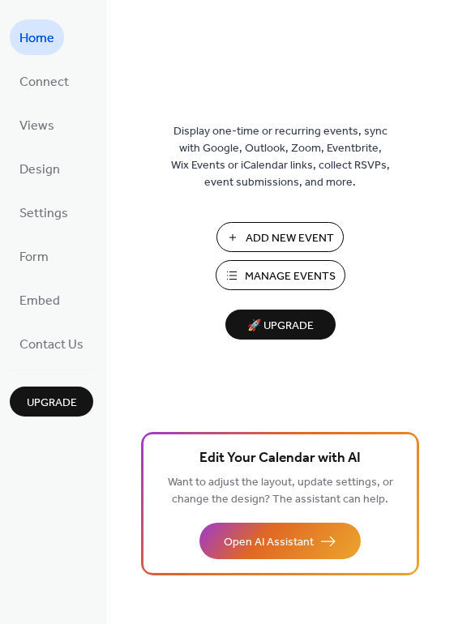 The width and height of the screenshot is (454, 624). I want to click on button: Manage Events, so click(281, 275).